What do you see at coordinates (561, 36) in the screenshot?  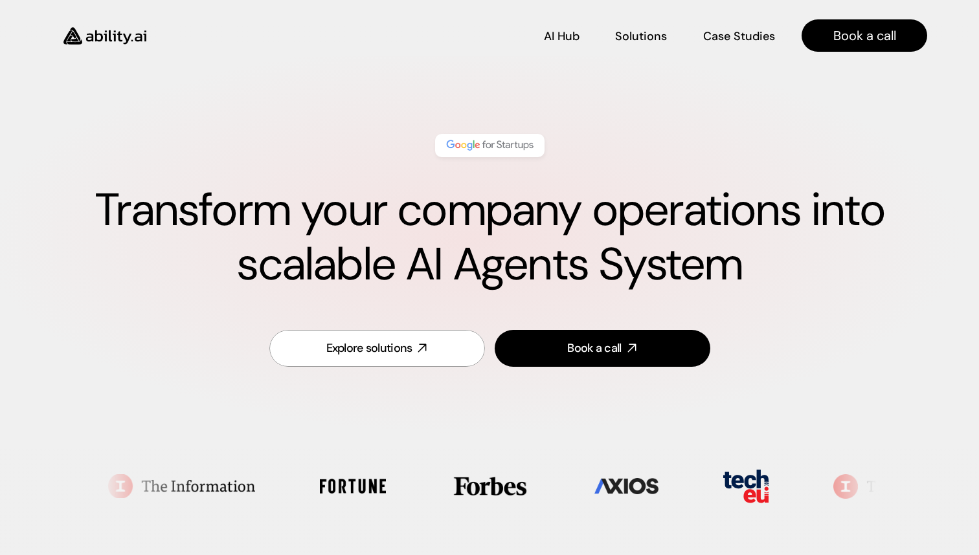 I see `a: AI Hub` at bounding box center [561, 36].